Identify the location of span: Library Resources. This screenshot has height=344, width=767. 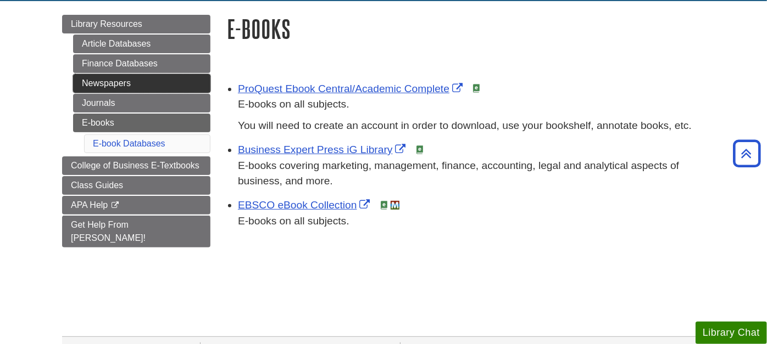
(107, 24).